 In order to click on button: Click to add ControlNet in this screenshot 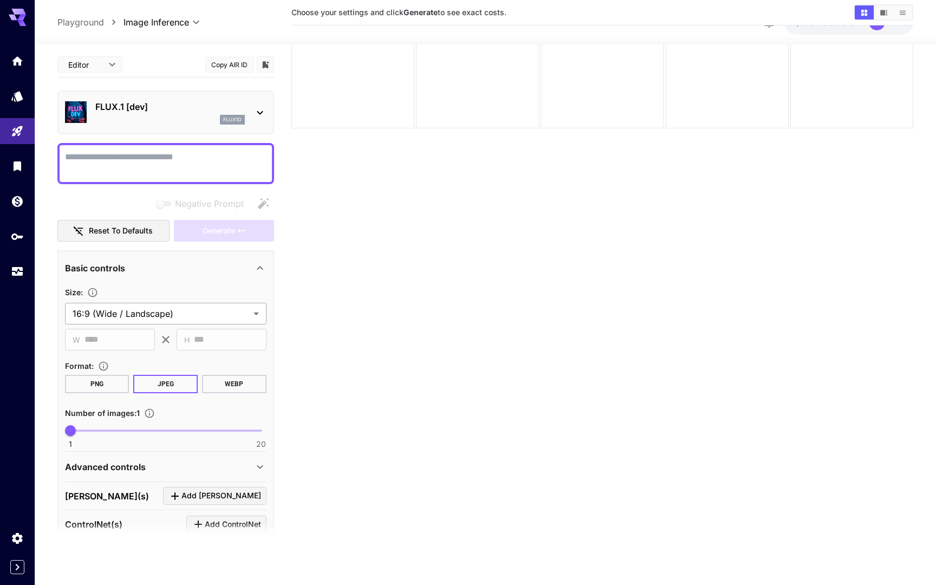, I will do `click(226, 524)`.